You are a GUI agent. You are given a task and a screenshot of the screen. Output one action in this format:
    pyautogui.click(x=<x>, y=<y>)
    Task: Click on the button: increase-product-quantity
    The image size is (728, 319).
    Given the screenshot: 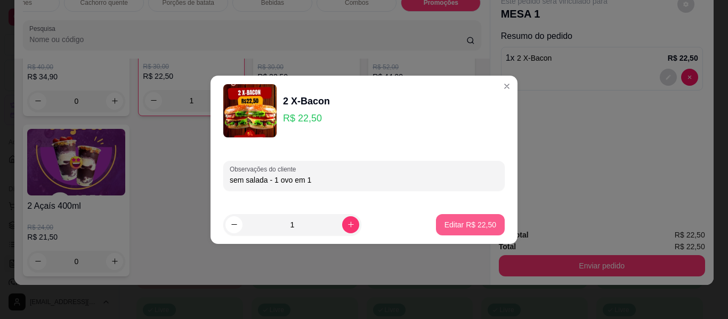 What is the action you would take?
    pyautogui.click(x=351, y=225)
    